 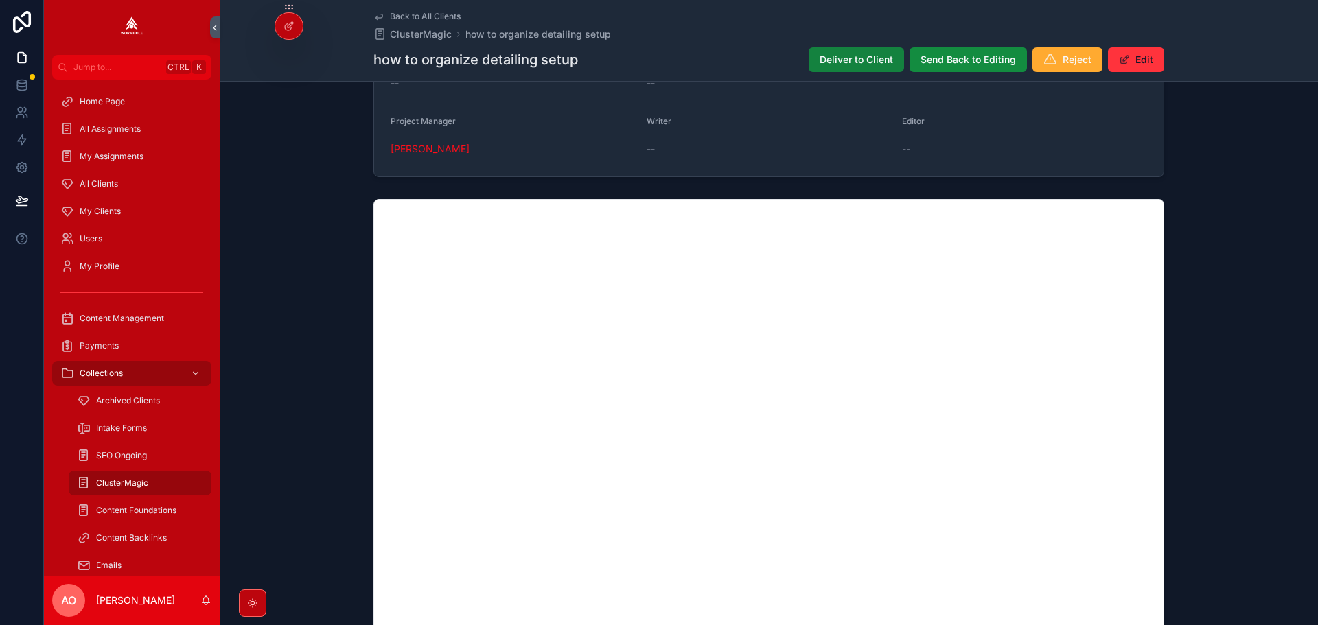 I want to click on span: AO, so click(x=69, y=600).